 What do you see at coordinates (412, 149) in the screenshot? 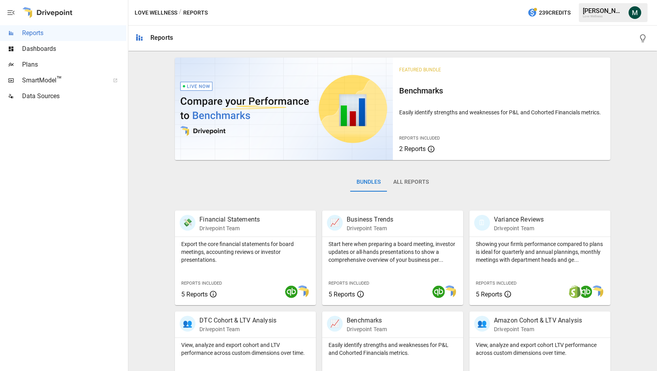
I see `span: 2 Reports` at bounding box center [412, 149].